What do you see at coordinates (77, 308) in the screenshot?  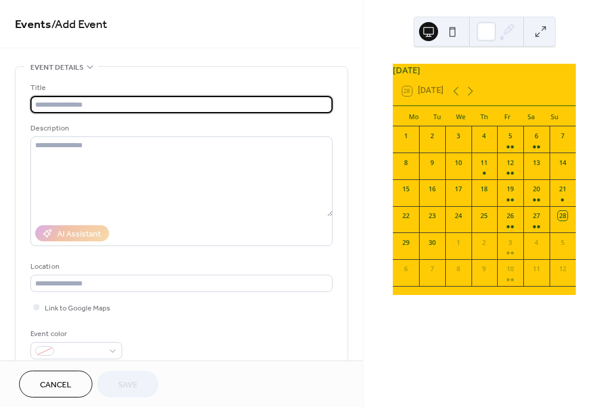 I see `span: Link to Google Maps` at bounding box center [77, 308].